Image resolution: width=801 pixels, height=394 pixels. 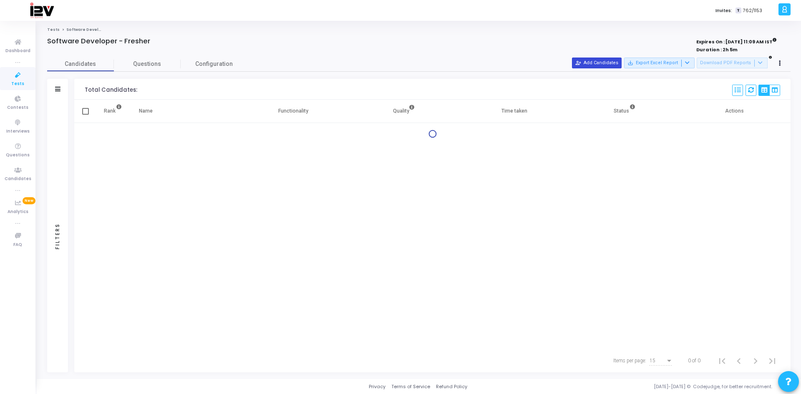 What do you see at coordinates (732, 63) in the screenshot?
I see `button: Download PDF Reports` at bounding box center [732, 63].